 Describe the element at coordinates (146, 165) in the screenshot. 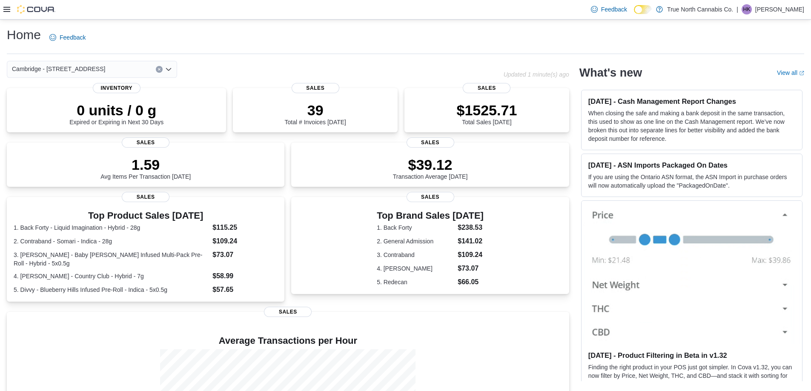

I see `p: 1.59` at that location.